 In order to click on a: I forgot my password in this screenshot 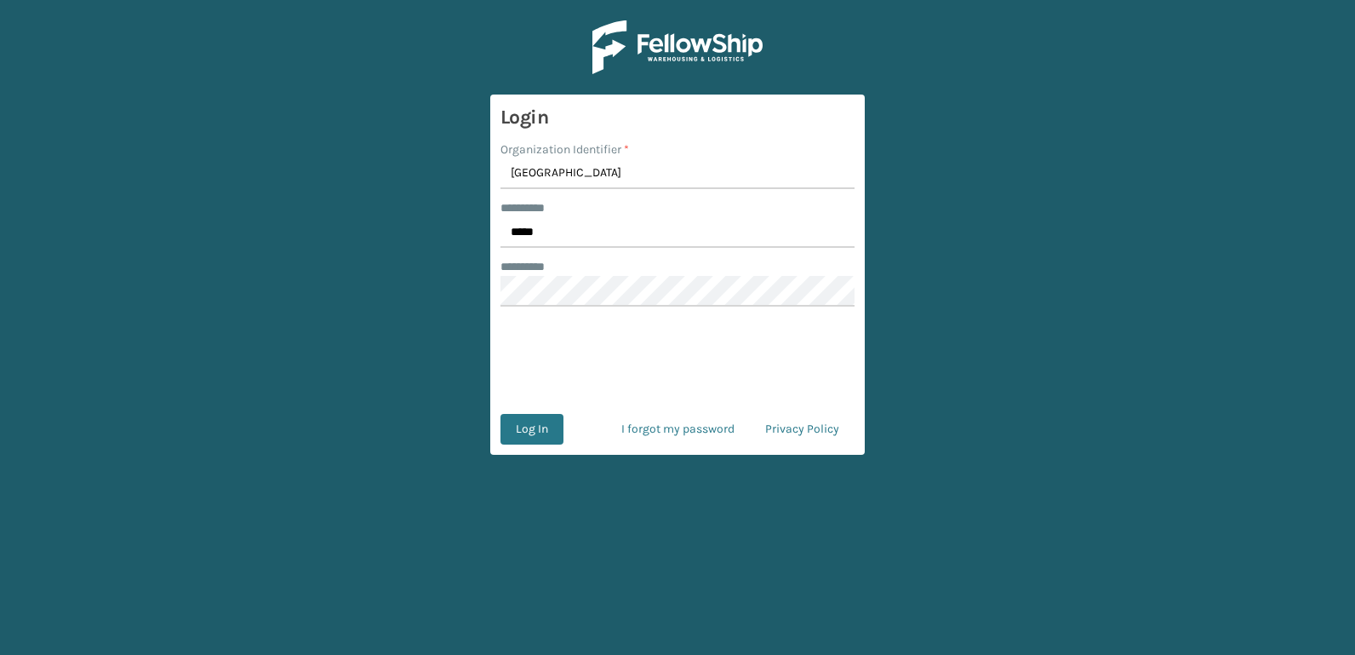, I will do `click(678, 429)`.